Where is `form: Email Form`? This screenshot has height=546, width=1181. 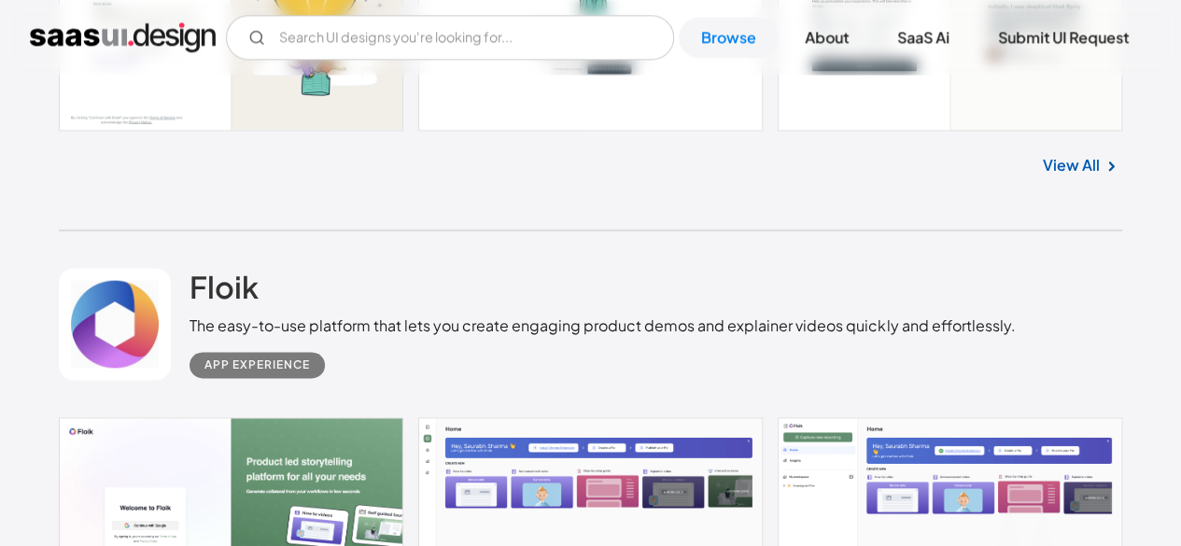 form: Email Form is located at coordinates (450, 37).